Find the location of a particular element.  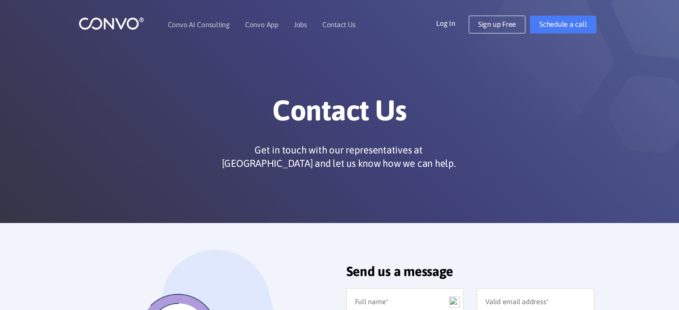

a: Log In is located at coordinates (453, 23).